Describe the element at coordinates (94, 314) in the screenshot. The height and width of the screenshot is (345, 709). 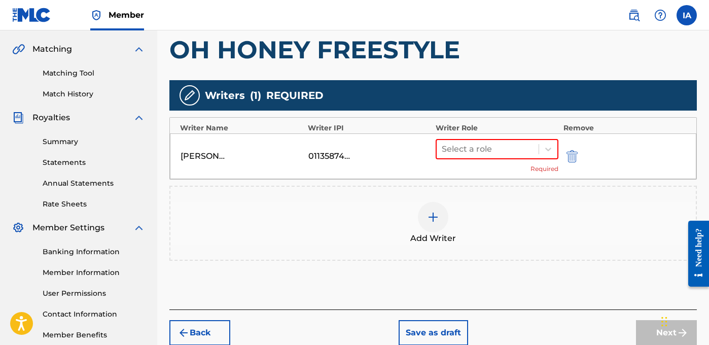
I see `a: Contact Information` at that location.